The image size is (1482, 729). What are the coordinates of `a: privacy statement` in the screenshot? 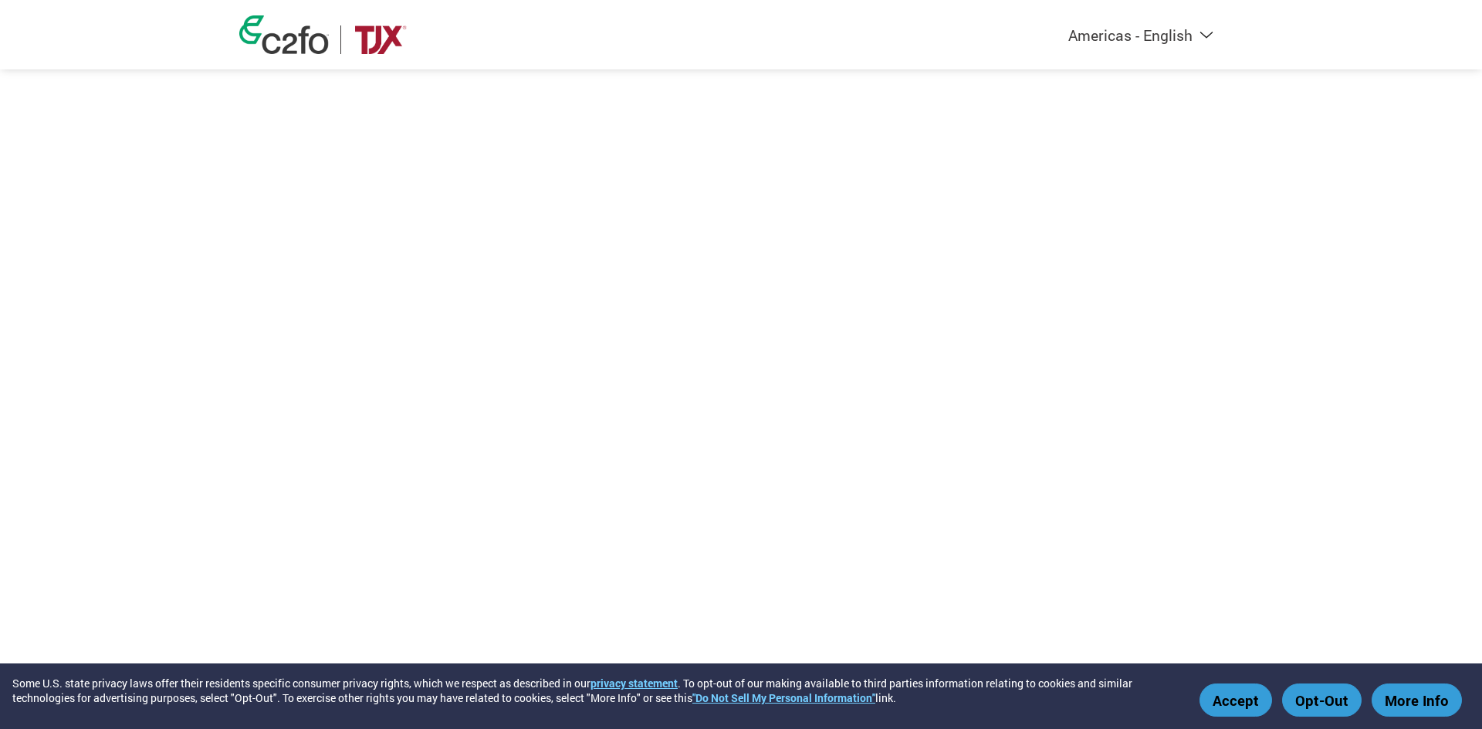 It's located at (634, 683).